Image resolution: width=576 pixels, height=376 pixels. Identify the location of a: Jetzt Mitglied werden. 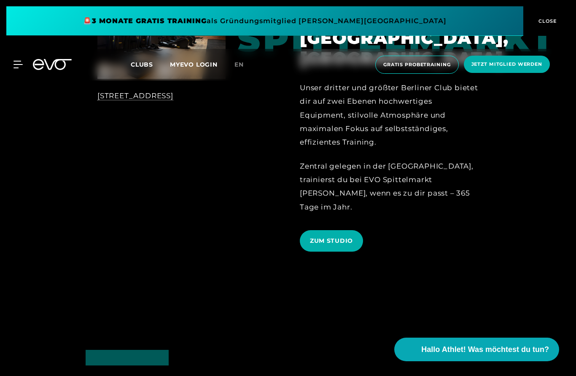
(507, 64).